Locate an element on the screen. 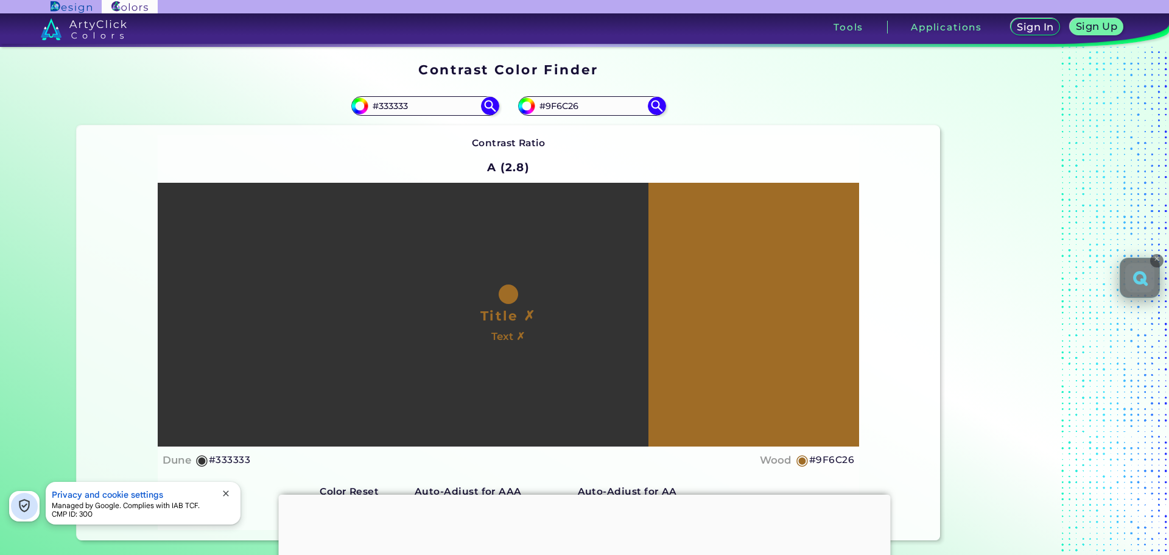  h3: Tools is located at coordinates (848, 27).